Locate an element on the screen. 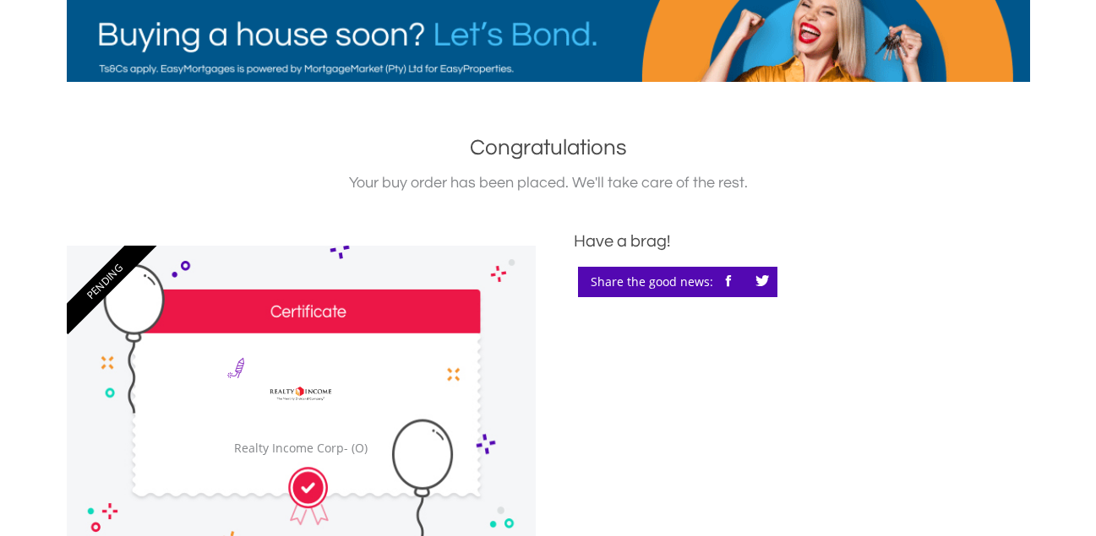 This screenshot has height=536, width=1096. div: Realty Income Corp is located at coordinates (301, 449).